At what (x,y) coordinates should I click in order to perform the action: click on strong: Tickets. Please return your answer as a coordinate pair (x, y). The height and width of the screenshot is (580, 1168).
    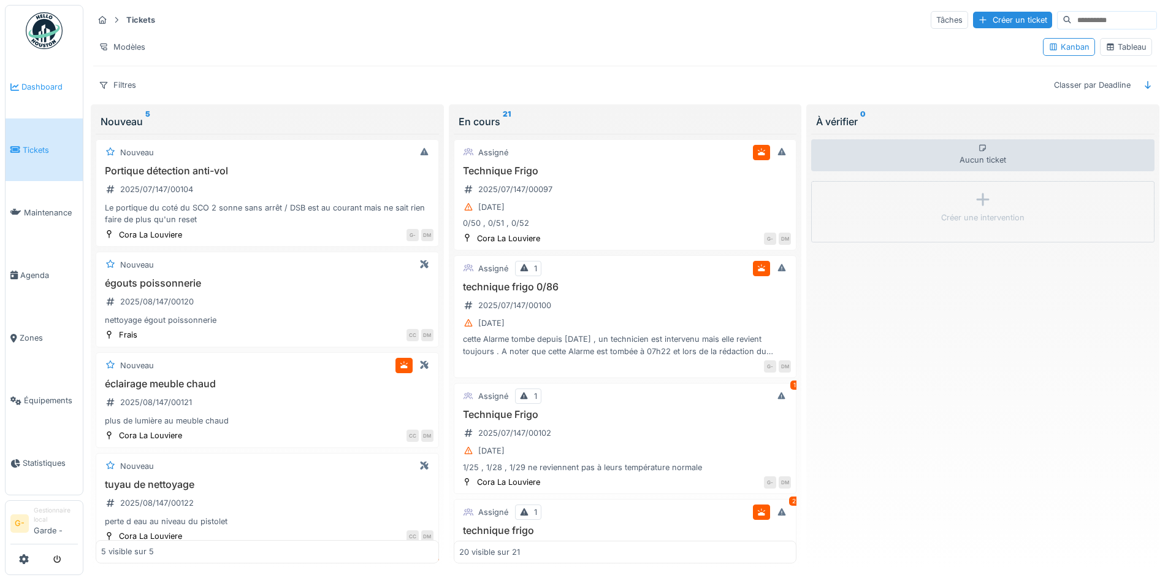
    Looking at the image, I should click on (140, 20).